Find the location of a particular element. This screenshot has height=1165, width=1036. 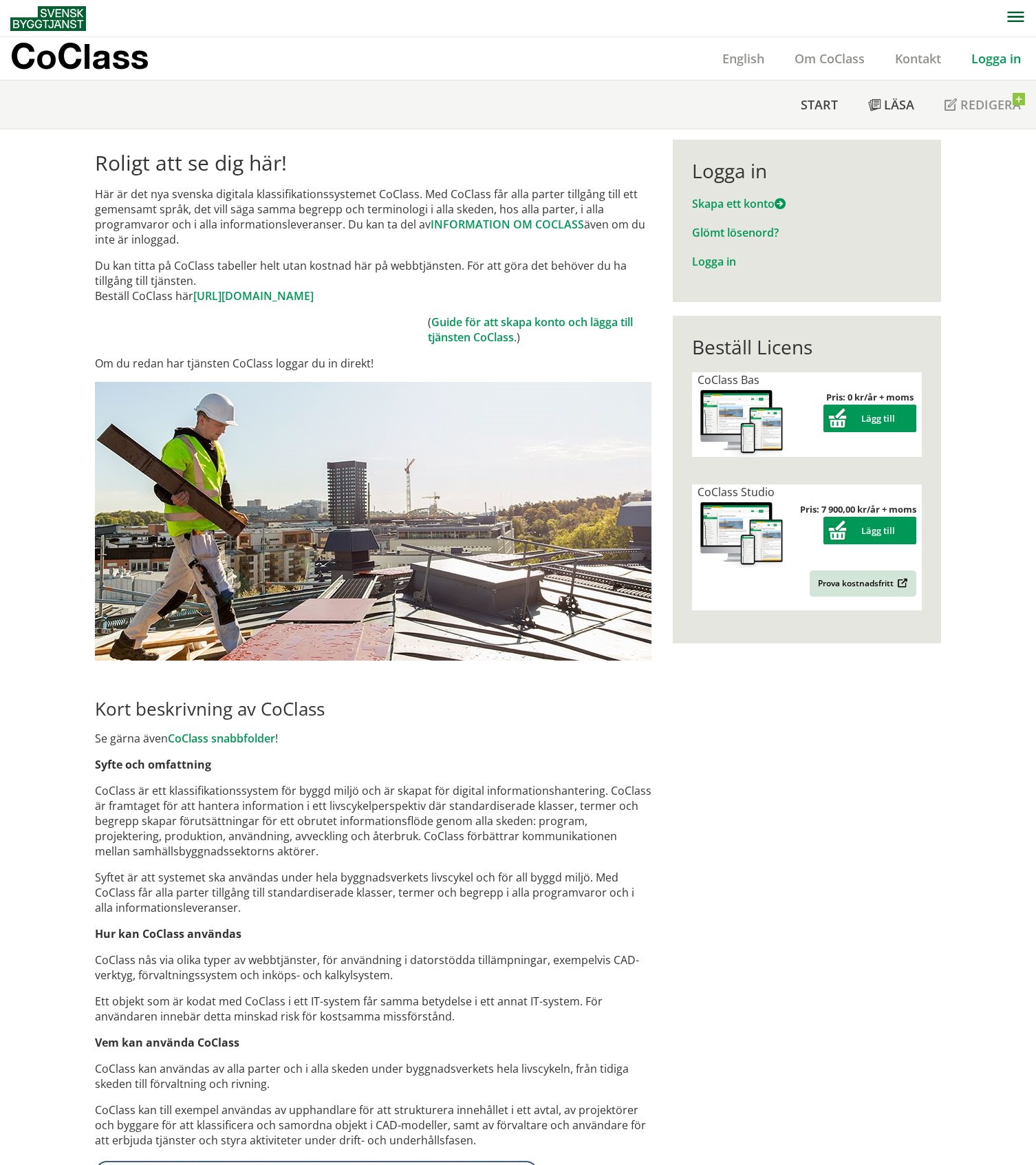

strong: Hur kan CoClass användas is located at coordinates (168, 934).